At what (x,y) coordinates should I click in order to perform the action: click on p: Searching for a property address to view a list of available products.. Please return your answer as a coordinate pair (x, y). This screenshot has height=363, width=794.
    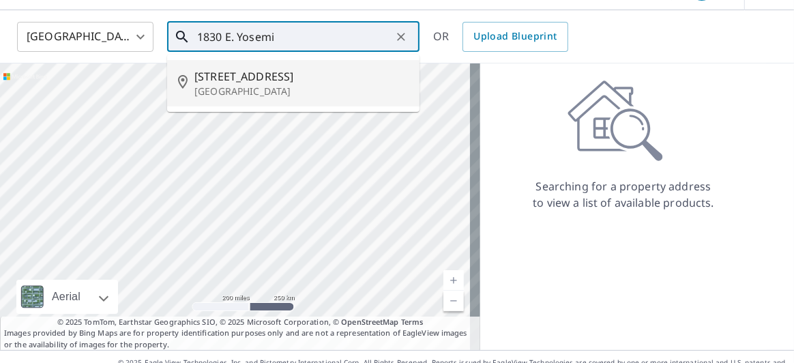
    Looking at the image, I should click on (623, 194).